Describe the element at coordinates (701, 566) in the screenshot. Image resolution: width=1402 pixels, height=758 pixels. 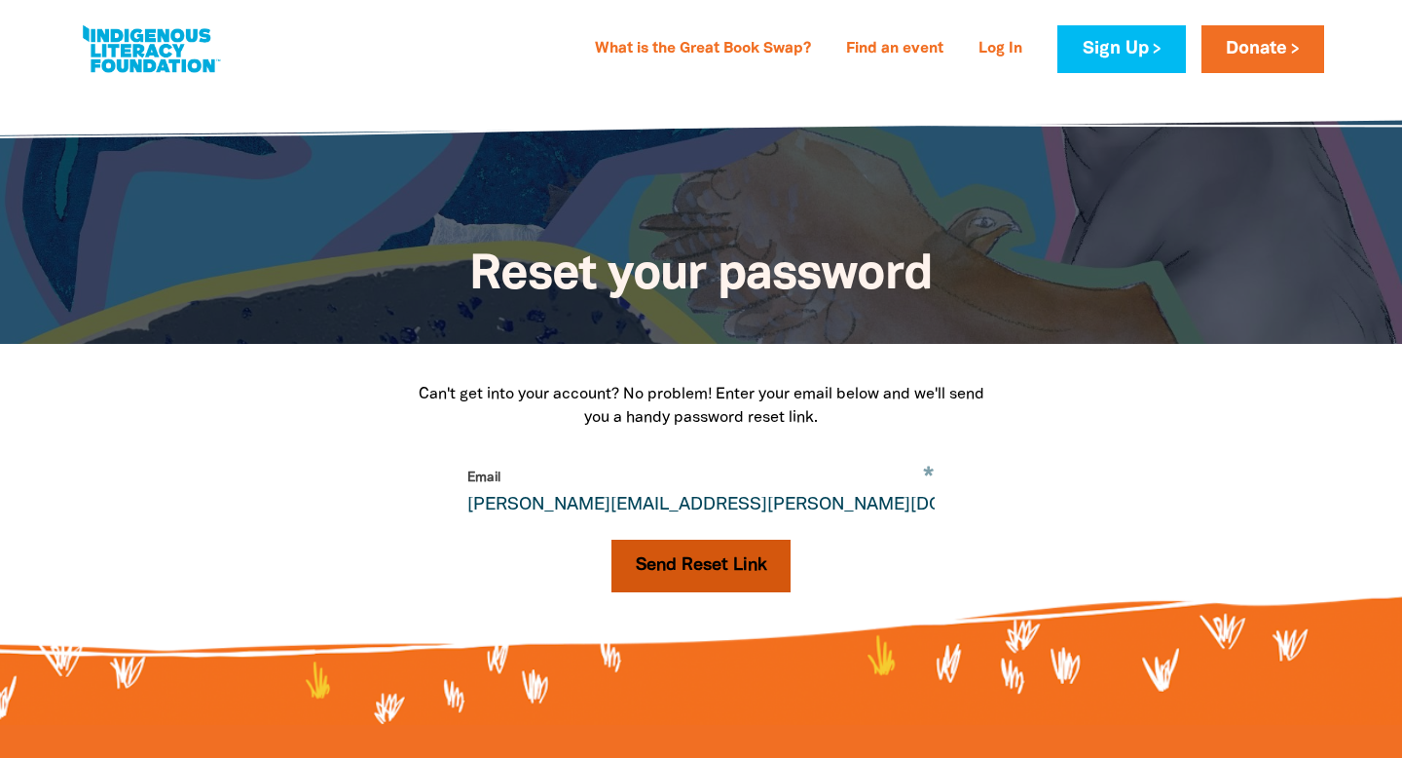
I see `button: Send Reset Link` at that location.